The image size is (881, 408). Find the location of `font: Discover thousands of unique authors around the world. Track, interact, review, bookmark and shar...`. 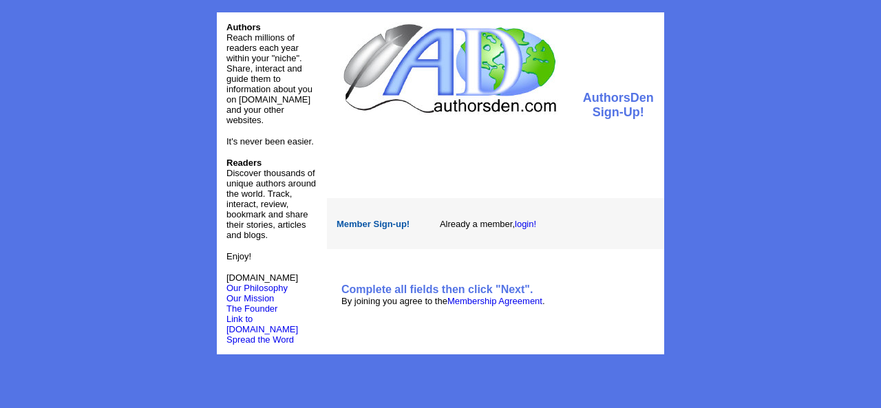

font: Discover thousands of unique authors around the world. Track, interact, review, bookmark and shar... is located at coordinates (271, 199).